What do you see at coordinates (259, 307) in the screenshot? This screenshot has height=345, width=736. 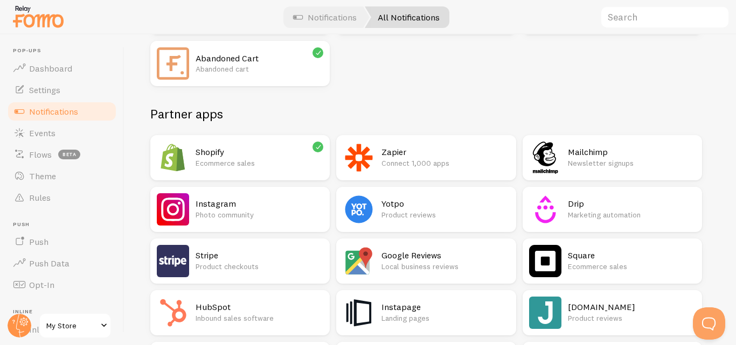 I see `h2: HubSpot` at bounding box center [259, 307].